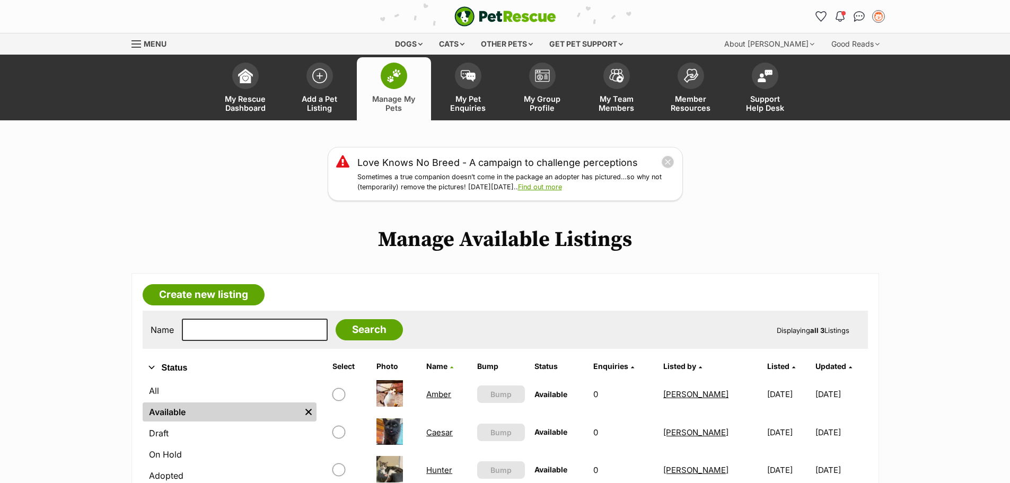  Describe the element at coordinates (505, 16) in the screenshot. I see `img: logo-e224e6f780fb5917bec1dbf3a21bbac754714ae5b6737aabdf751b685950b380.svg` at that location.